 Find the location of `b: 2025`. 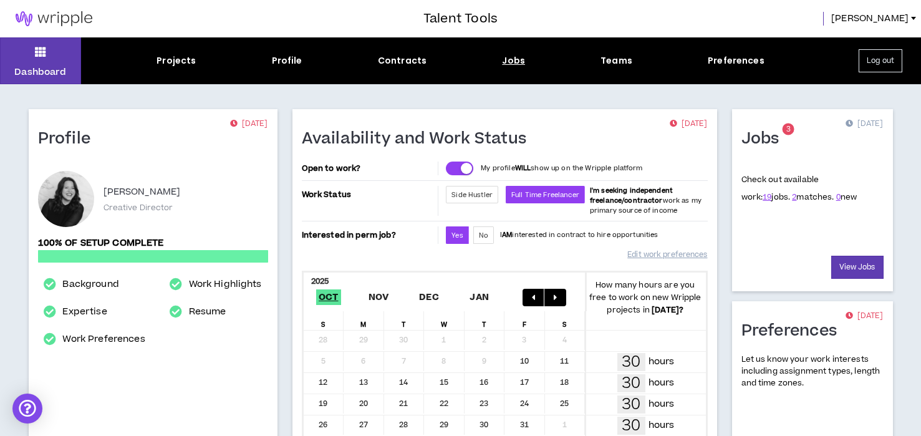

b: 2025 is located at coordinates (320, 281).